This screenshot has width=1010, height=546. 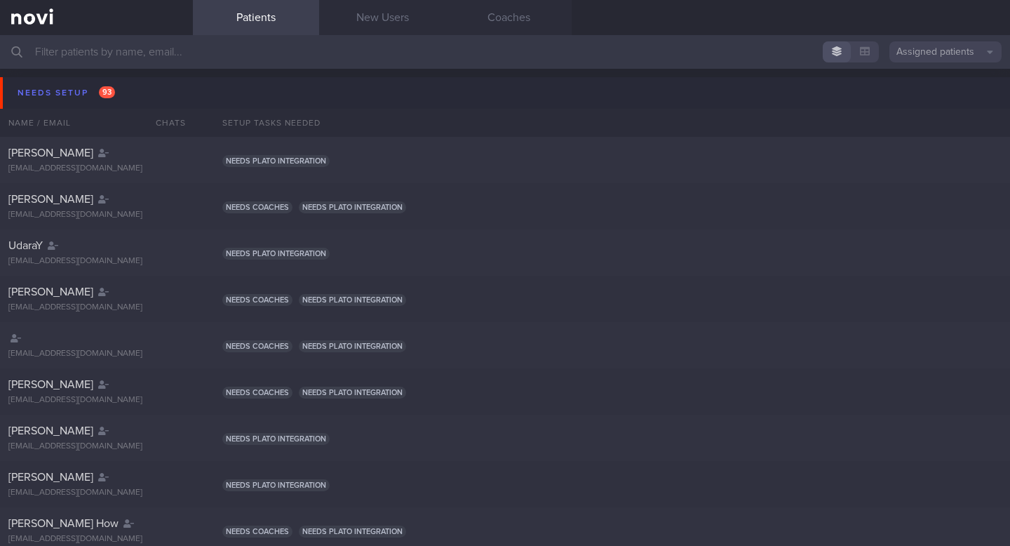 I want to click on span: UdaraY, so click(x=25, y=246).